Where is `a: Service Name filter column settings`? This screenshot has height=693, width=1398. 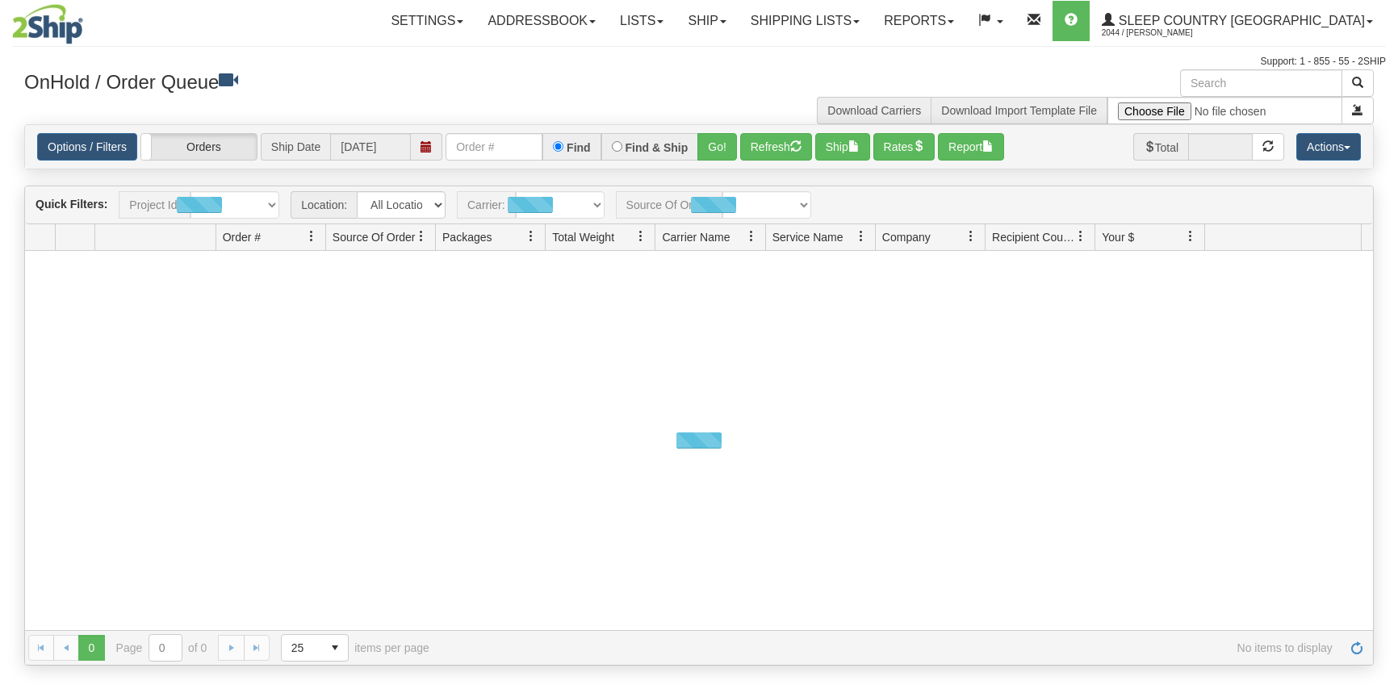 a: Service Name filter column settings is located at coordinates (861, 236).